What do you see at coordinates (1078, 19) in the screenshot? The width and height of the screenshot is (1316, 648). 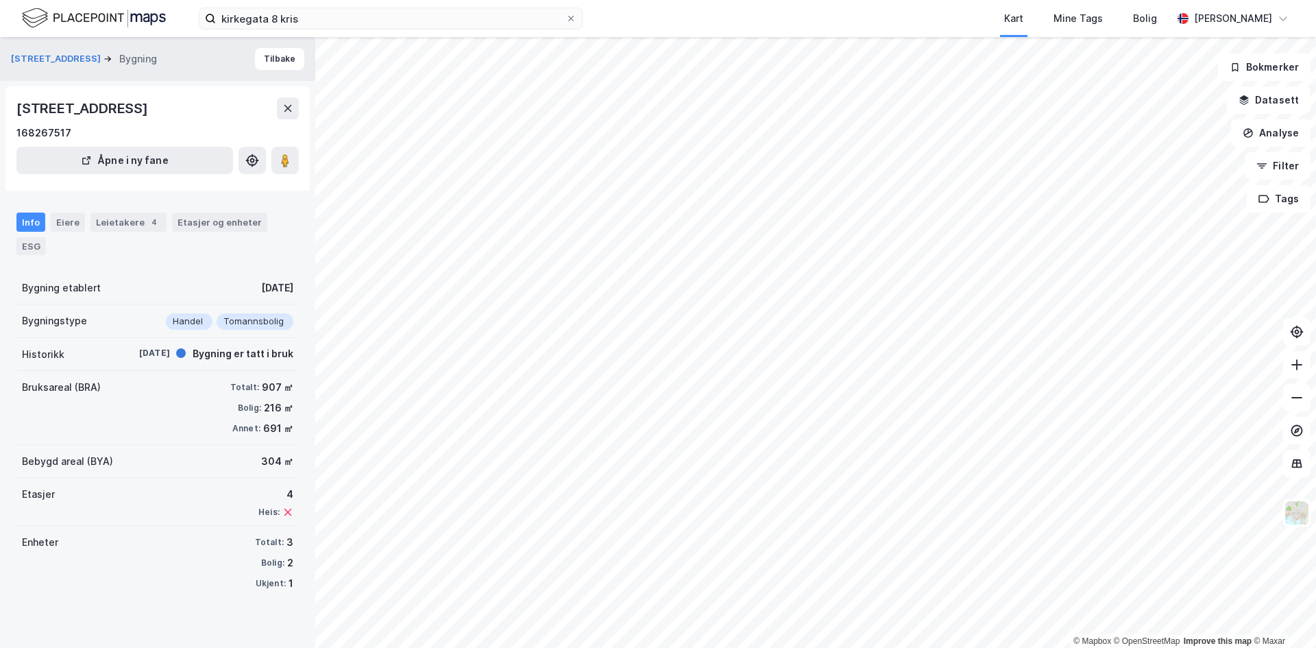 I see `div: Mine Tags` at bounding box center [1078, 19].